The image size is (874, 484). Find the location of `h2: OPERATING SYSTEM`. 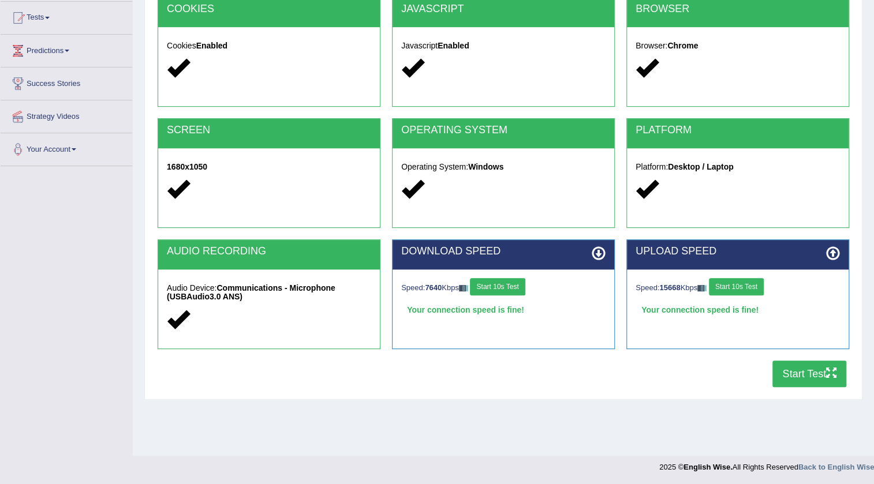

h2: OPERATING SYSTEM is located at coordinates (503, 130).